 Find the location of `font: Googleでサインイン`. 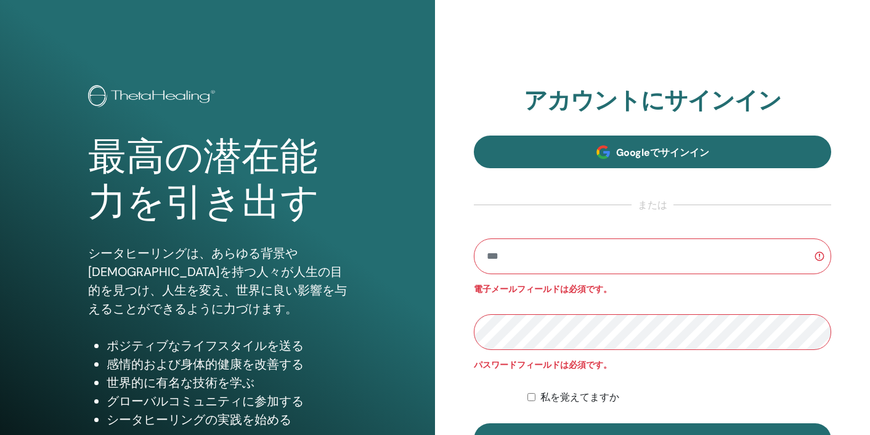

font: Googleでサインイン is located at coordinates (662, 152).